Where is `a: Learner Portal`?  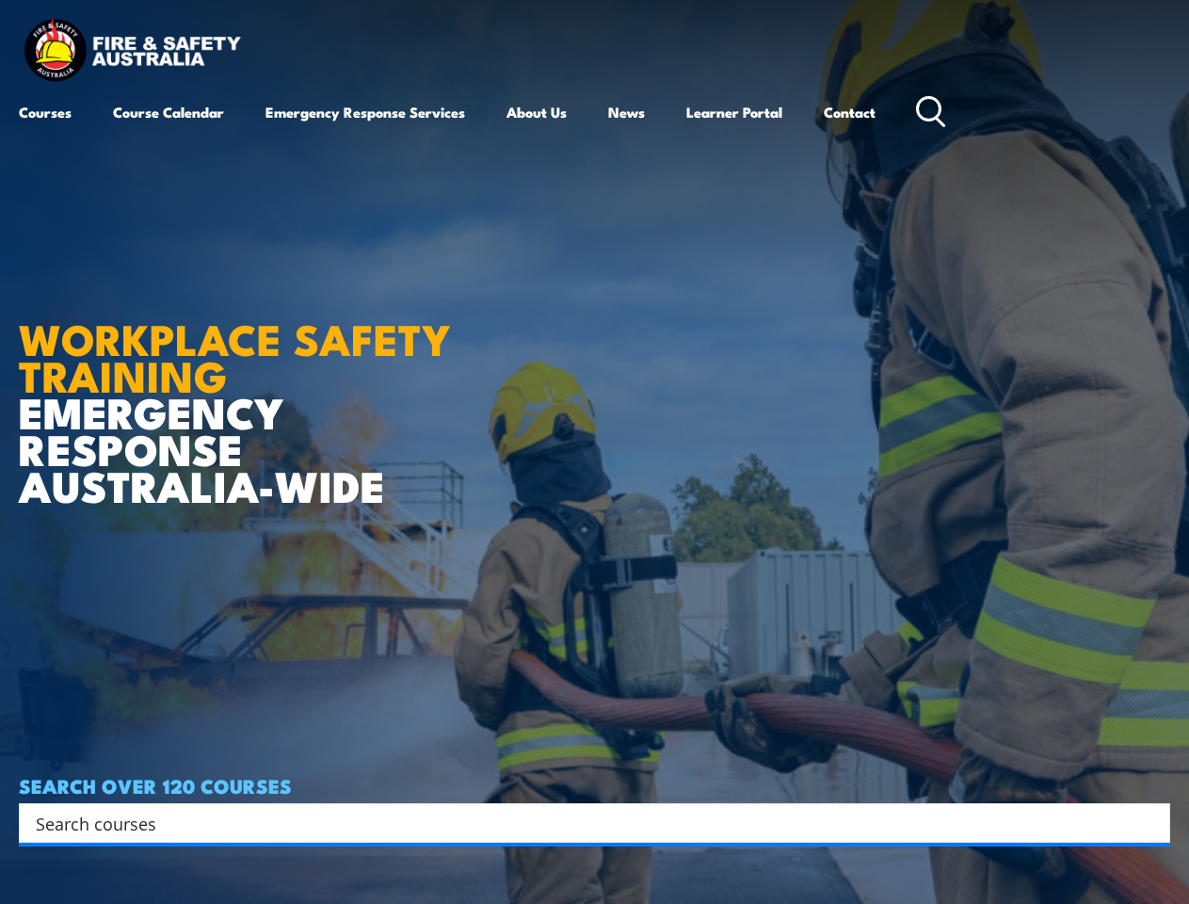
a: Learner Portal is located at coordinates (734, 112).